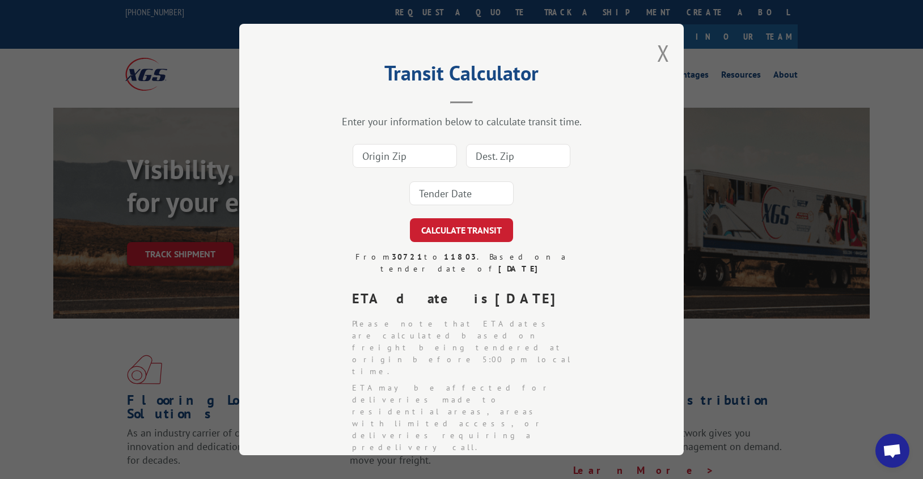 The width and height of the screenshot is (923, 479). What do you see at coordinates (405, 156) in the screenshot?
I see `input: Origin Zip` at bounding box center [405, 156].